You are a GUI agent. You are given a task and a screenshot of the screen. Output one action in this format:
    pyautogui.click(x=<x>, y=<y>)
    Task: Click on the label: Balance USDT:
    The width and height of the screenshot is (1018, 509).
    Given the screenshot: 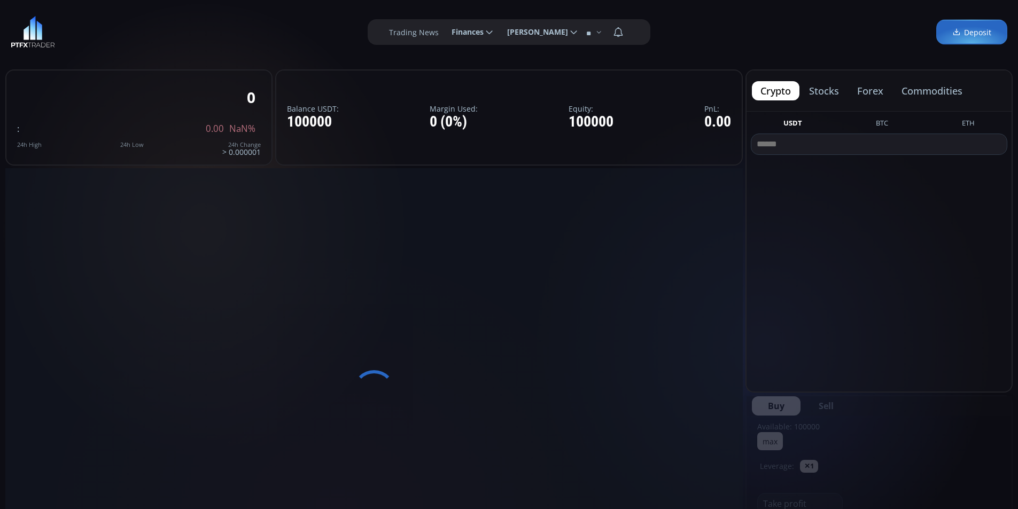 What is the action you would take?
    pyautogui.click(x=313, y=108)
    